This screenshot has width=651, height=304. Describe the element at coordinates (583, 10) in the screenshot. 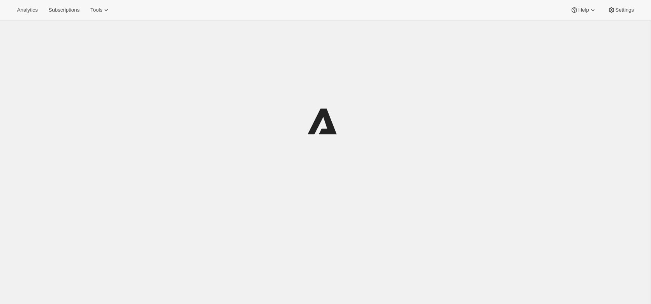

I see `button: Help` at that location.